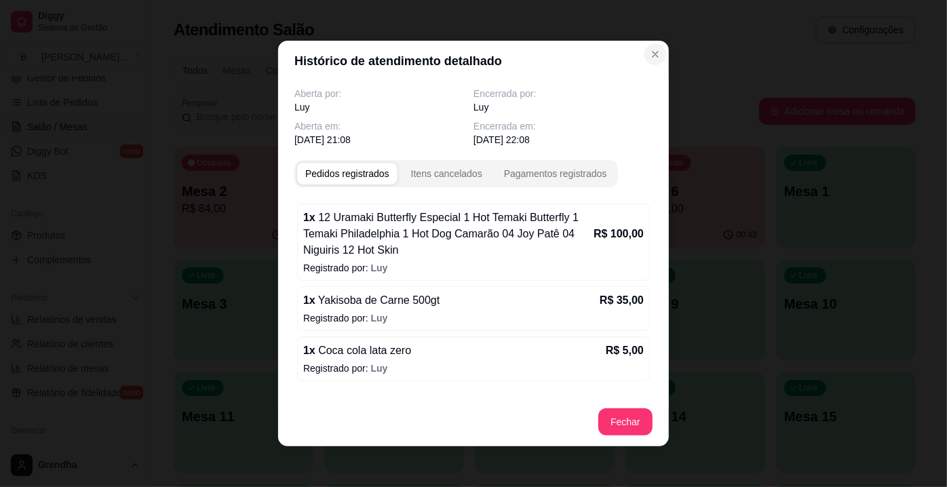 This screenshot has width=947, height=487. Describe the element at coordinates (384, 94) in the screenshot. I see `p: Aberta por:` at that location.